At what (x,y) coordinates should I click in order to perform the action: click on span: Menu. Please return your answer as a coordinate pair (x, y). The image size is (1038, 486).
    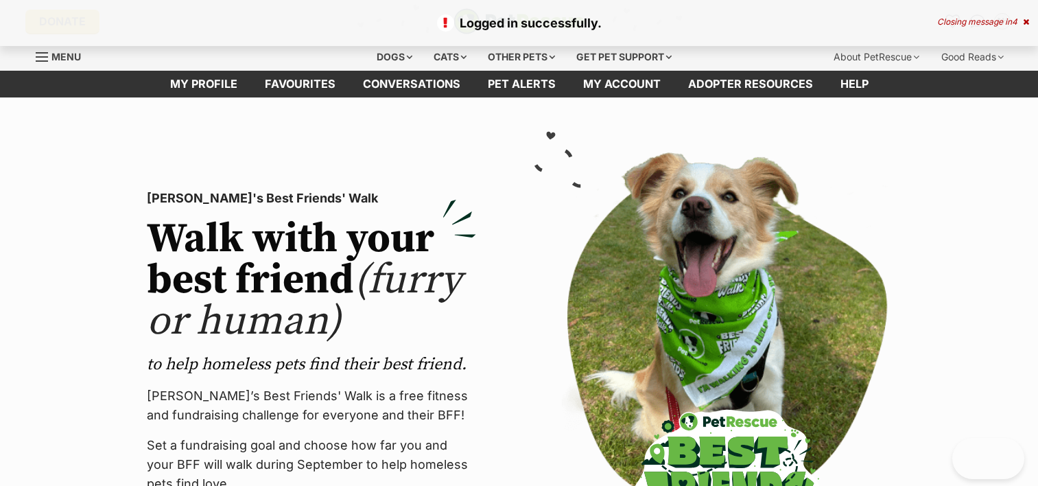
    Looking at the image, I should click on (66, 56).